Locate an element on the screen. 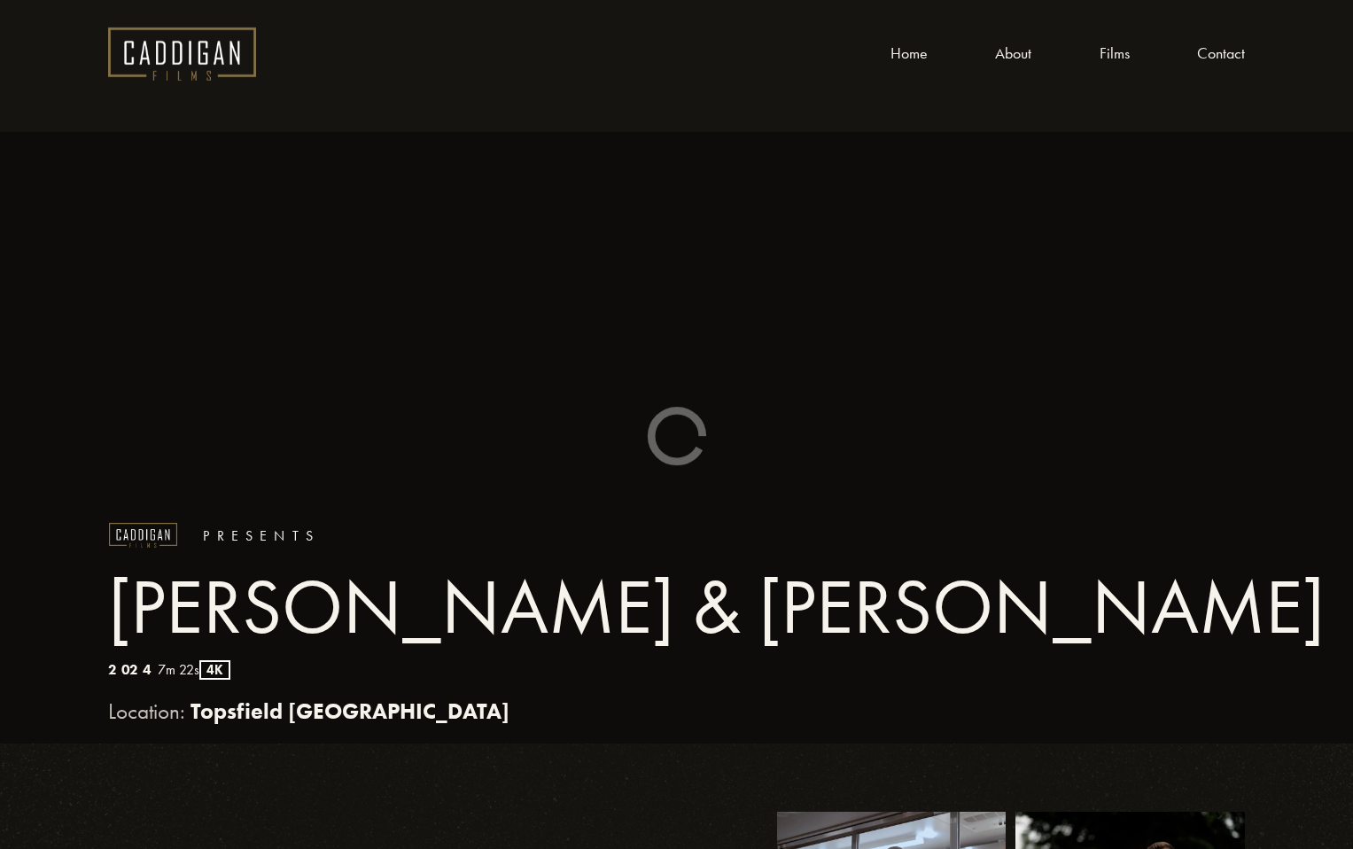  img: Caddigan Films is located at coordinates (182, 54).